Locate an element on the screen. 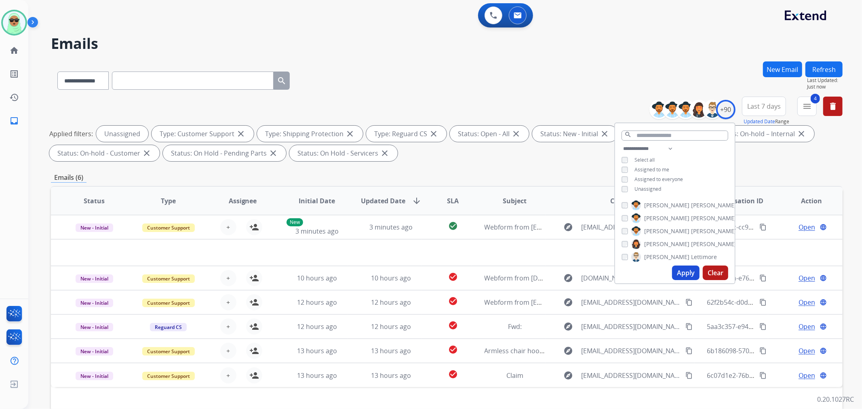  span: 6c07d1e2-76be-4b73-8174-b2bee5f629d6 is located at coordinates (769, 375).